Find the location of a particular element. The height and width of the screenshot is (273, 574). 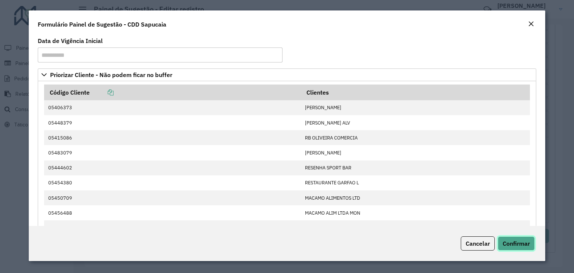

a: Priorizar Cliente - Não podem ficar no buffer is located at coordinates (287, 75).